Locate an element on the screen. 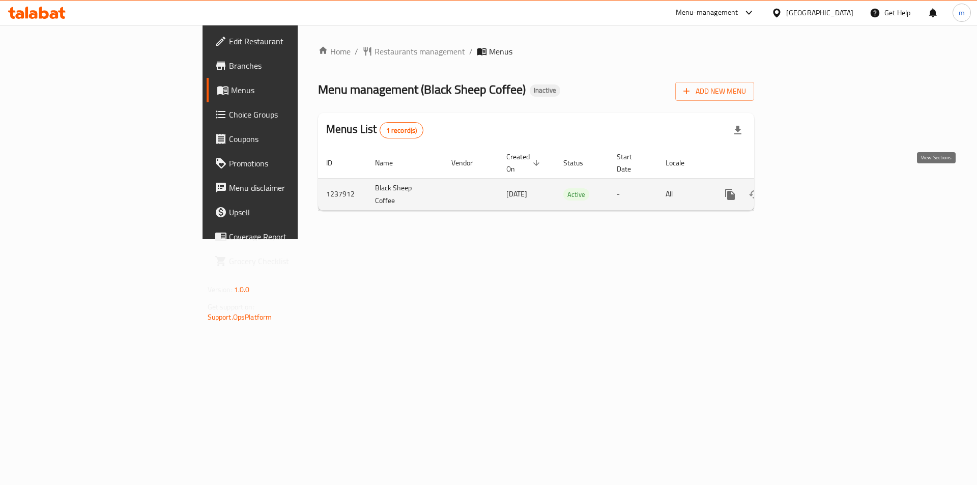 The image size is (977, 485). span: ID is located at coordinates (336, 163).